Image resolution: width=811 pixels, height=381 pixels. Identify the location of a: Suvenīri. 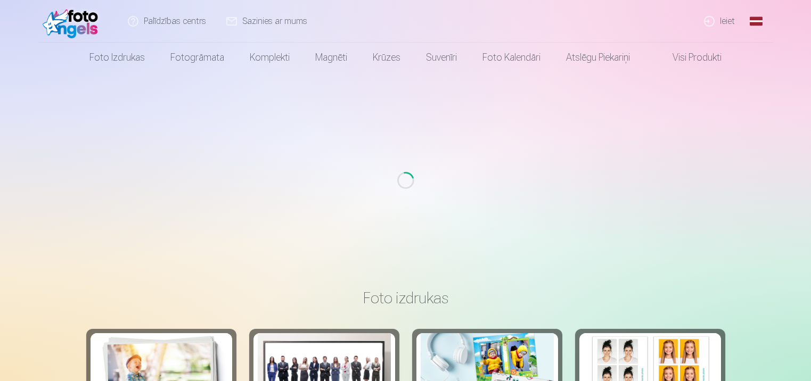
(441, 58).